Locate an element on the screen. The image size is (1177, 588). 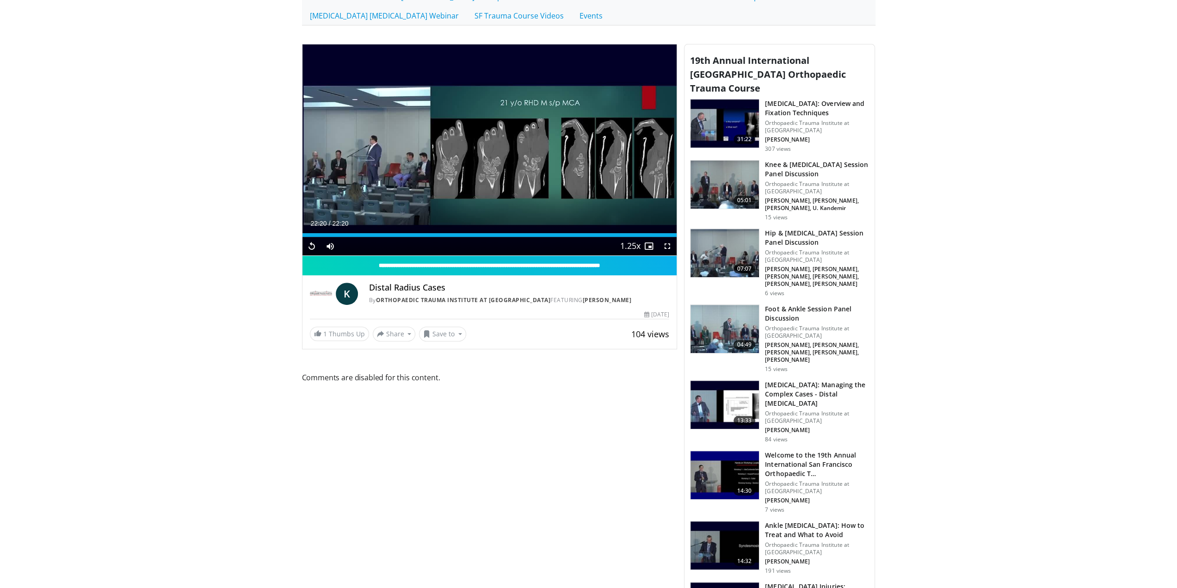
span: 05:01 is located at coordinates (745, 200).